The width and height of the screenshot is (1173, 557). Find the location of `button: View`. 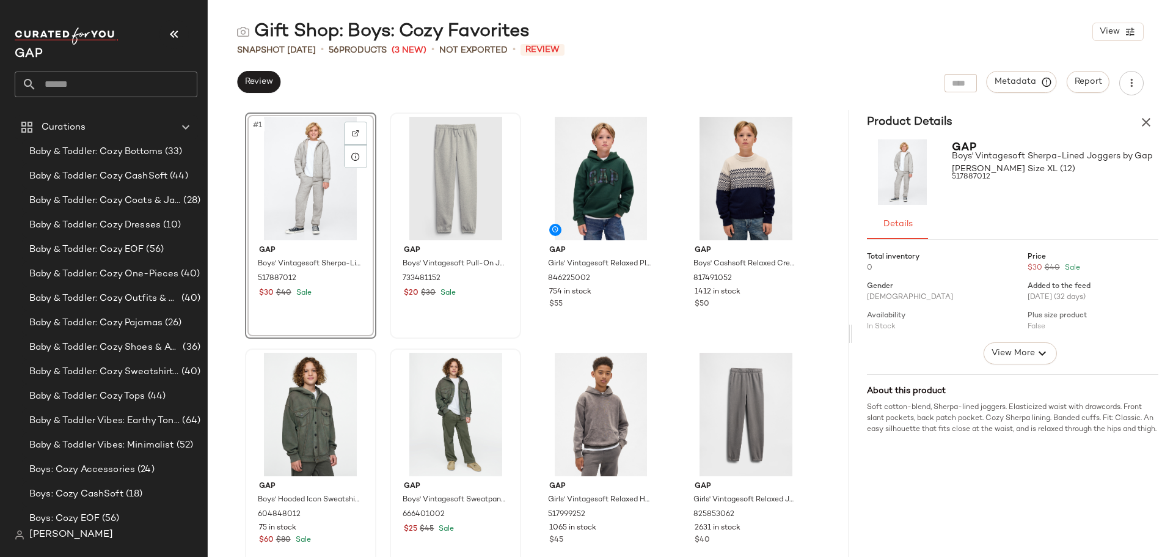

button: View is located at coordinates (1118, 32).